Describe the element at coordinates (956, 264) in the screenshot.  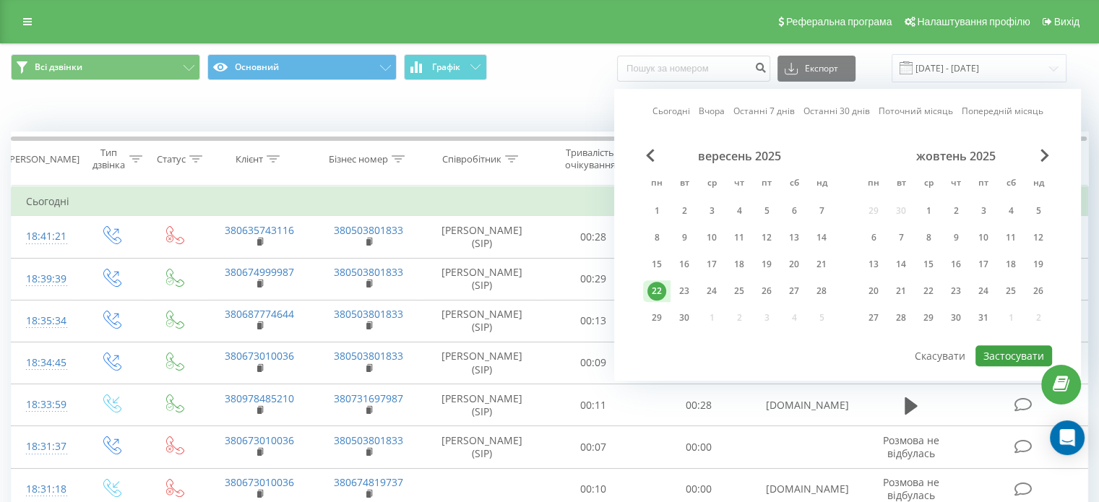
I see `div: чт 16 жовт 2025 р.` at that location.